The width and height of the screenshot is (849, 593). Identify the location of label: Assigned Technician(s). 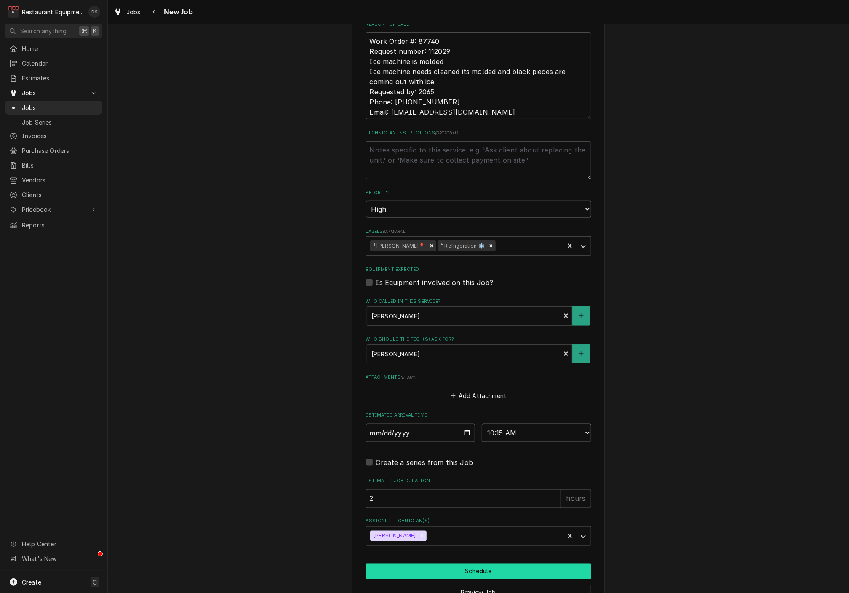
(479, 522).